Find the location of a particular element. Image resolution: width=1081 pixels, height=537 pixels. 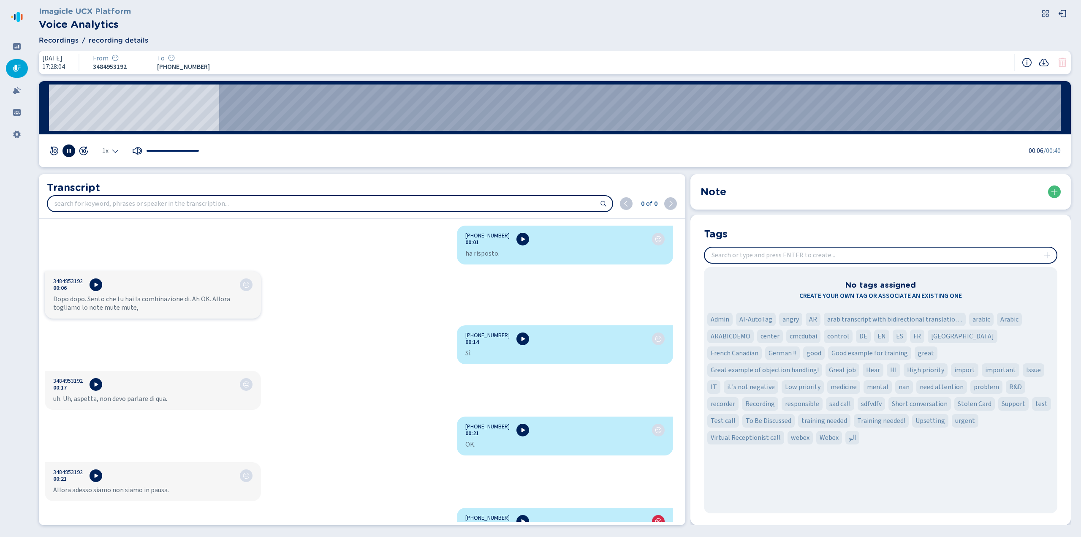

button: Mute is located at coordinates (137, 151).